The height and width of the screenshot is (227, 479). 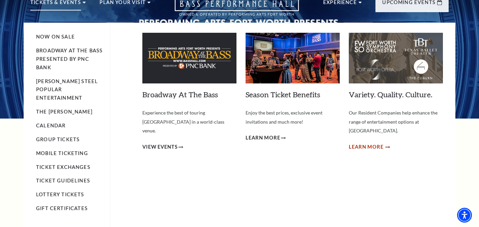 I want to click on a: View Events, so click(x=163, y=147).